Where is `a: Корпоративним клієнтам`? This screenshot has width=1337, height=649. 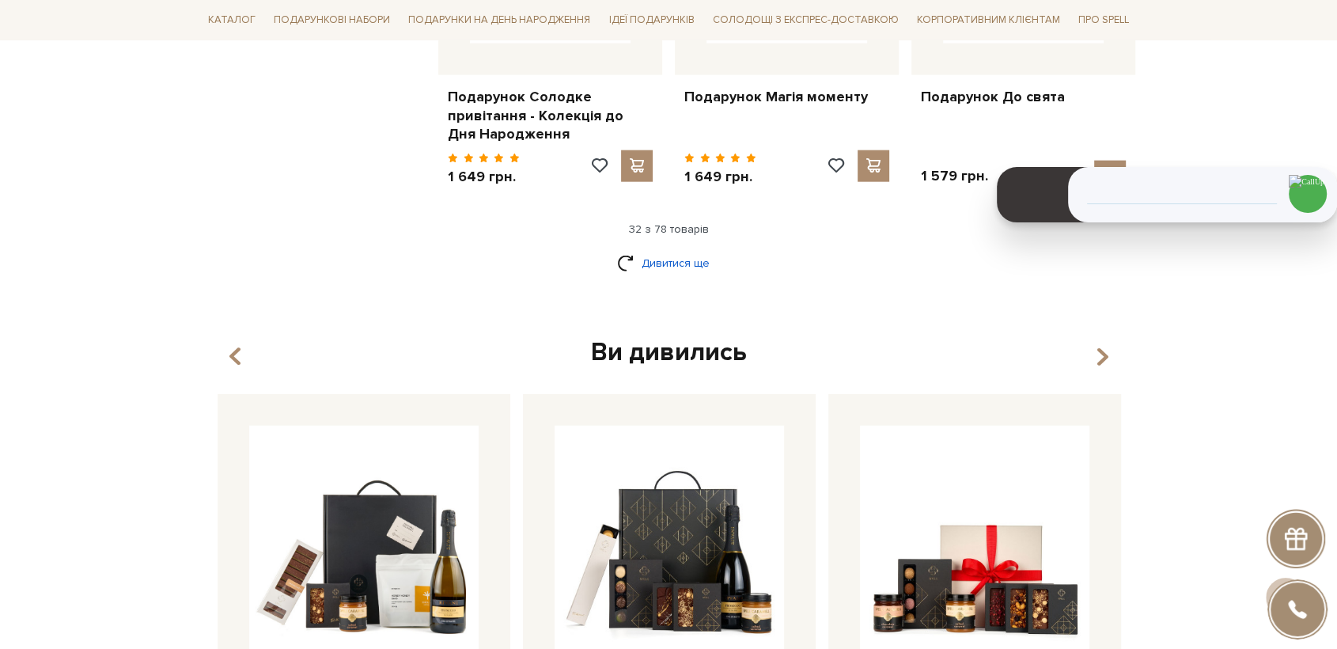
a: Корпоративним клієнтам is located at coordinates (988, 20).